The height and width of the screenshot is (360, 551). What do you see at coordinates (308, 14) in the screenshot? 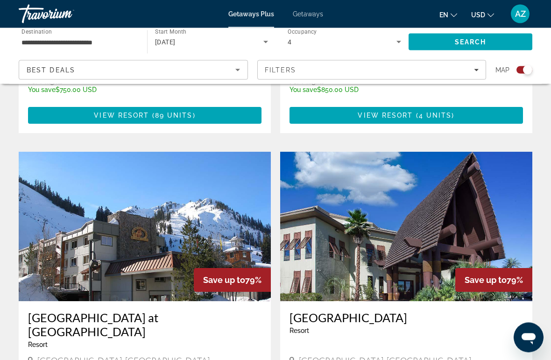
I see `span: Getaways` at bounding box center [308, 14].